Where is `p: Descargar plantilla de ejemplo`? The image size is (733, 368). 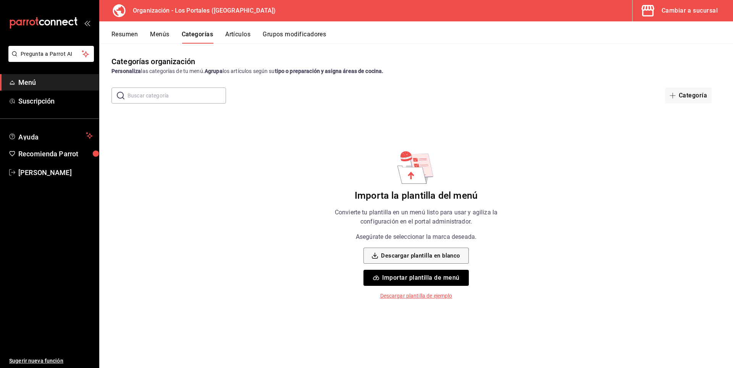 p: Descargar plantilla de ejemplo is located at coordinates (416, 295).